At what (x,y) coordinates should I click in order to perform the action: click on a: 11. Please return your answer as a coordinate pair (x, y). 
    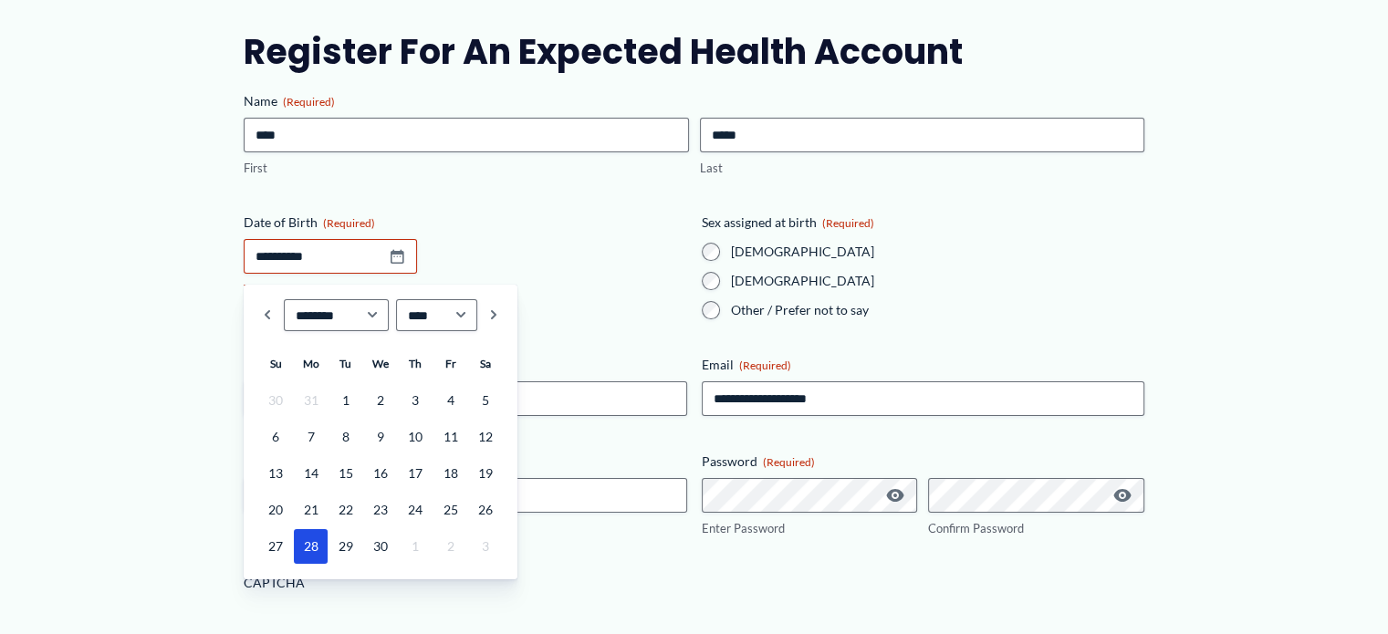
    Looking at the image, I should click on (451, 437).